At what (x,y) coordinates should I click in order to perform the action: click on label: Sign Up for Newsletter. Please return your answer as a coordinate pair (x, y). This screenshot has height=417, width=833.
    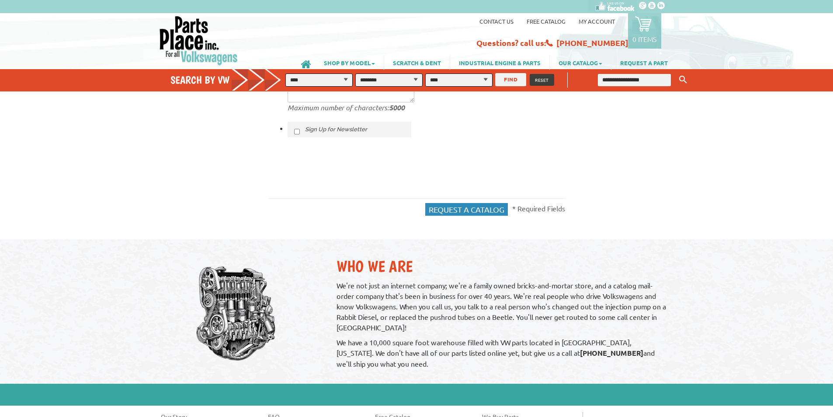
    Looking at the image, I should click on (349, 129).